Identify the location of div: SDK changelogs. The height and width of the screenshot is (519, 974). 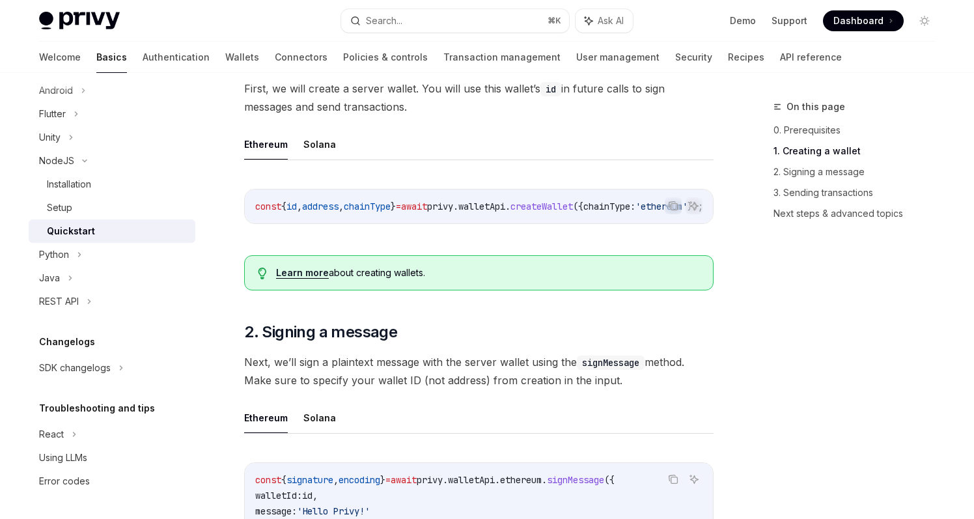
(75, 368).